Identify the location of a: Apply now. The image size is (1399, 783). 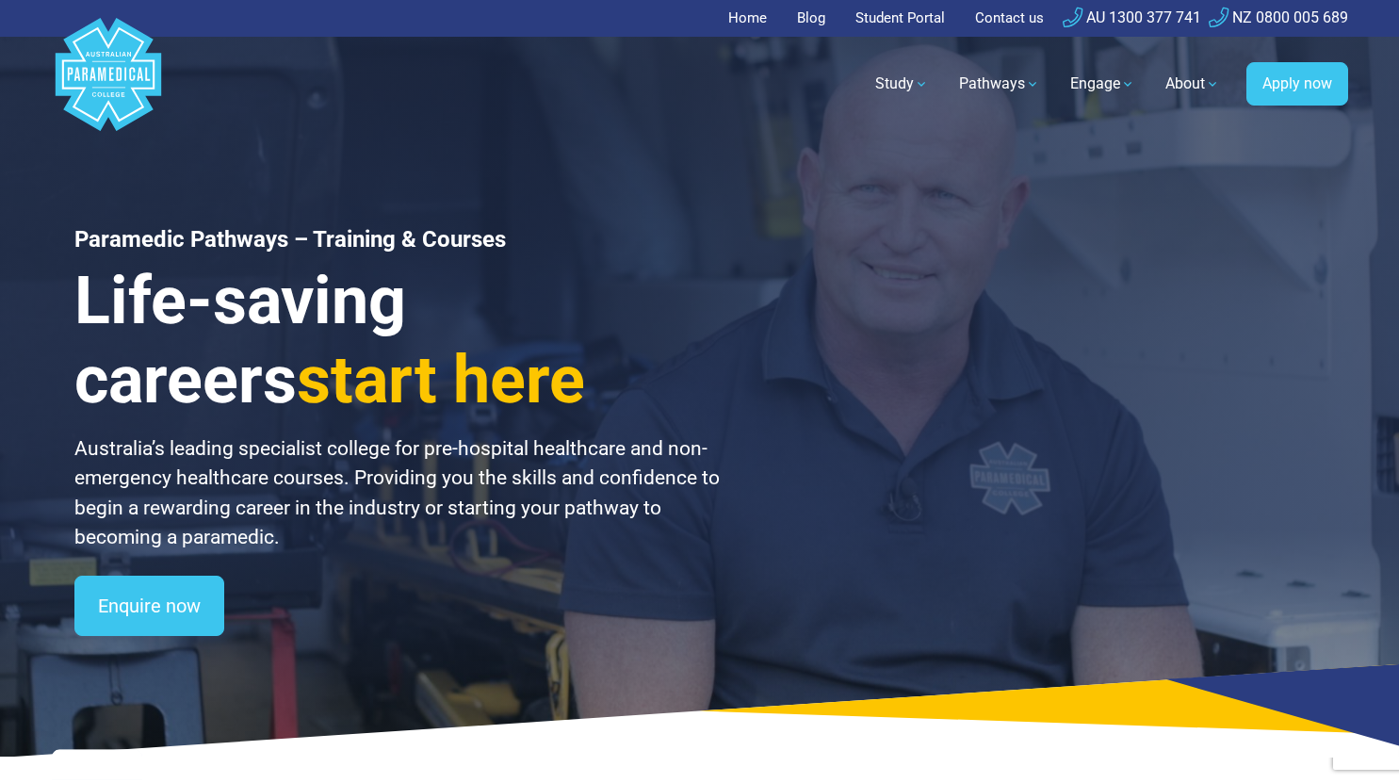
(1298, 84).